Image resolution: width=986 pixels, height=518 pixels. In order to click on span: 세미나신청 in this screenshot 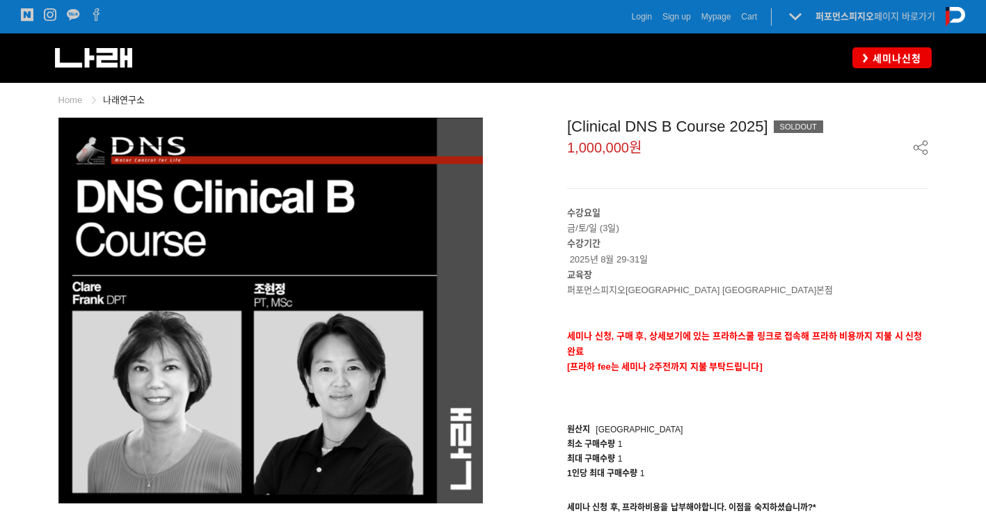, I will do `click(895, 58)`.